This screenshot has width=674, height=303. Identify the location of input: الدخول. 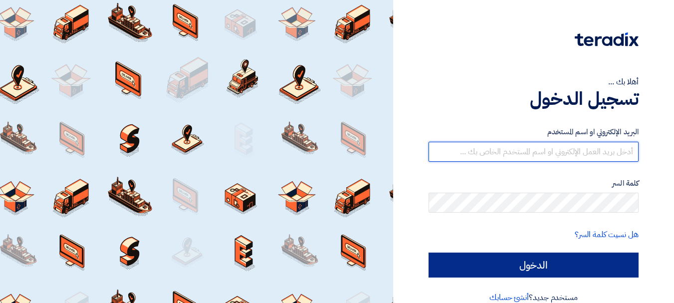
(533, 265).